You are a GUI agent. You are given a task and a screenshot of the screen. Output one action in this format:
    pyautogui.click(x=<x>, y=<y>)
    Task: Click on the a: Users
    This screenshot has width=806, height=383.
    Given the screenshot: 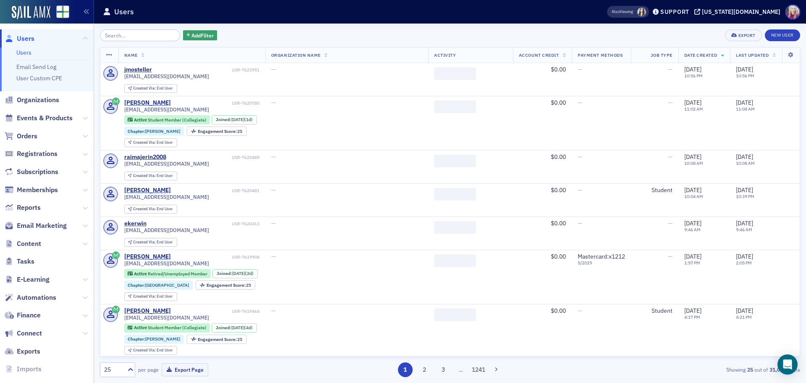 What is the action you would take?
    pyautogui.click(x=24, y=52)
    